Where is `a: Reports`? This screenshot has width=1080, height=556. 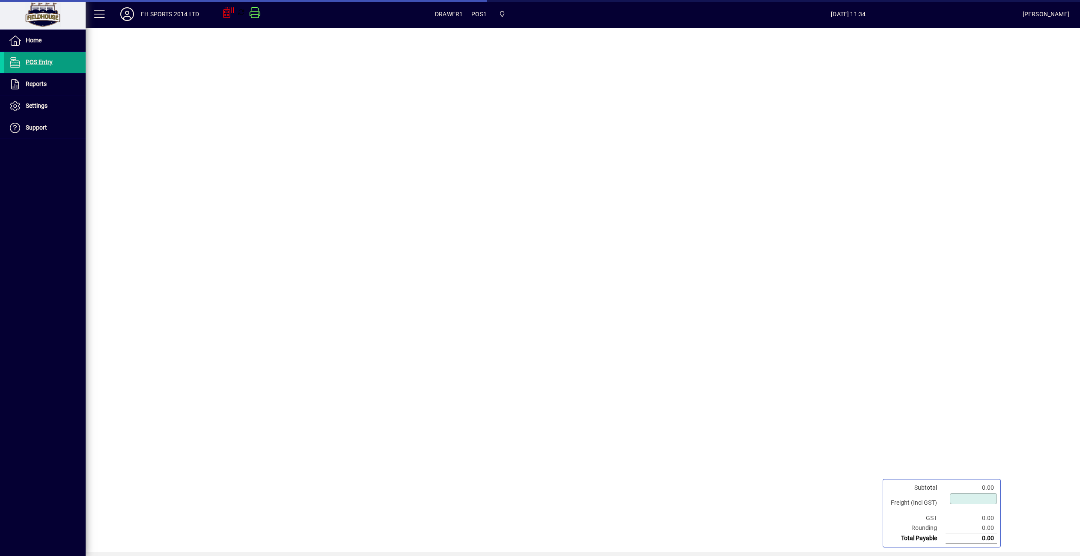
a: Reports is located at coordinates (45, 84).